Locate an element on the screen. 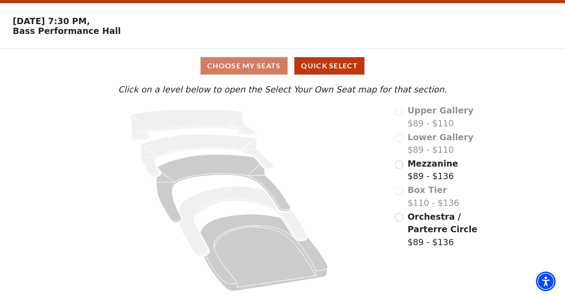 The height and width of the screenshot is (297, 565). p: Click on a level below to open the Select Your Own Seat map for that section. is located at coordinates (282, 89).